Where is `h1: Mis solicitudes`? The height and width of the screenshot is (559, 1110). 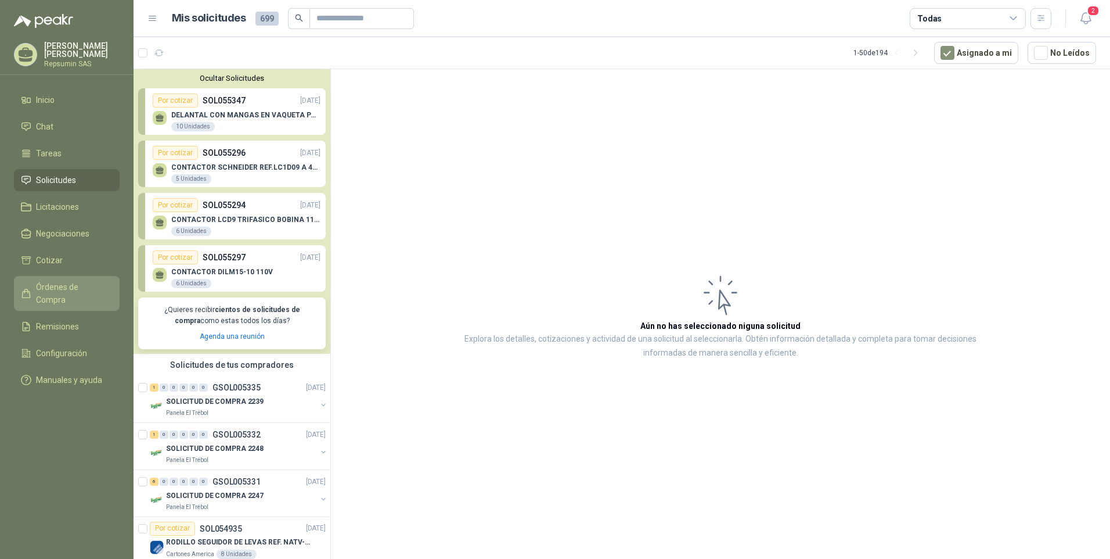 h1: Mis solicitudes is located at coordinates (209, 18).